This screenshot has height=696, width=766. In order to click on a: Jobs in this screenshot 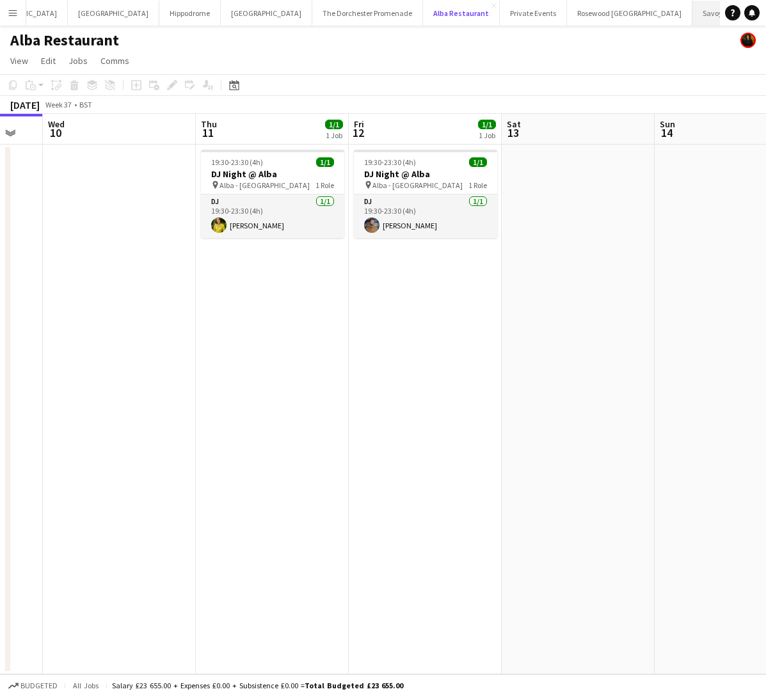, I will do `click(78, 61)`.